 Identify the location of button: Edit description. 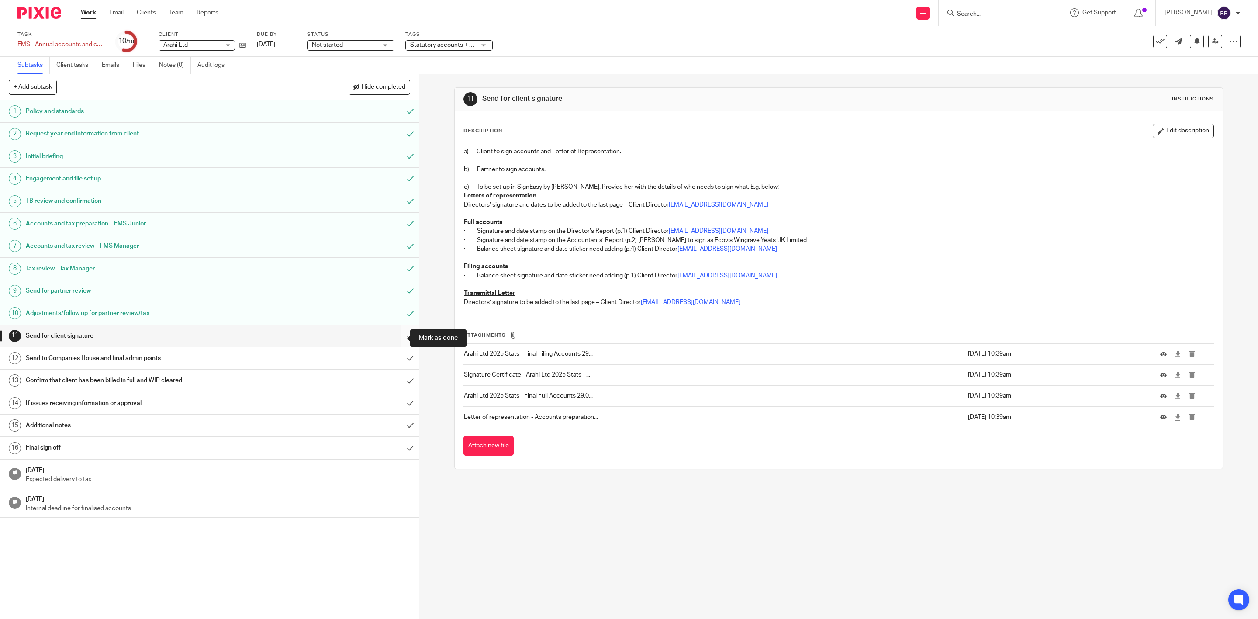
(1183, 131).